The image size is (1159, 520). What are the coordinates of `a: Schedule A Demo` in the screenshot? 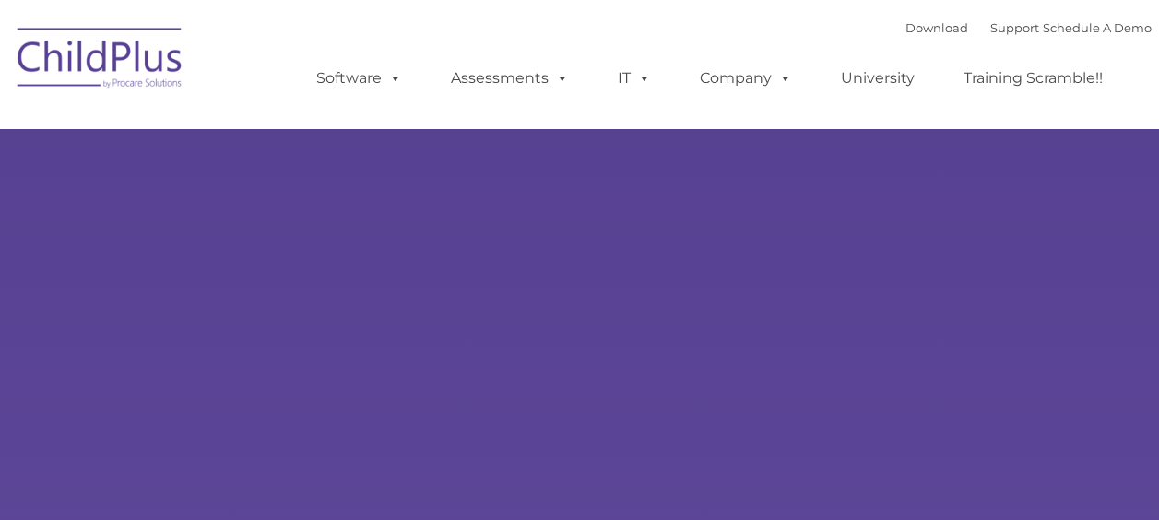 It's located at (1097, 28).